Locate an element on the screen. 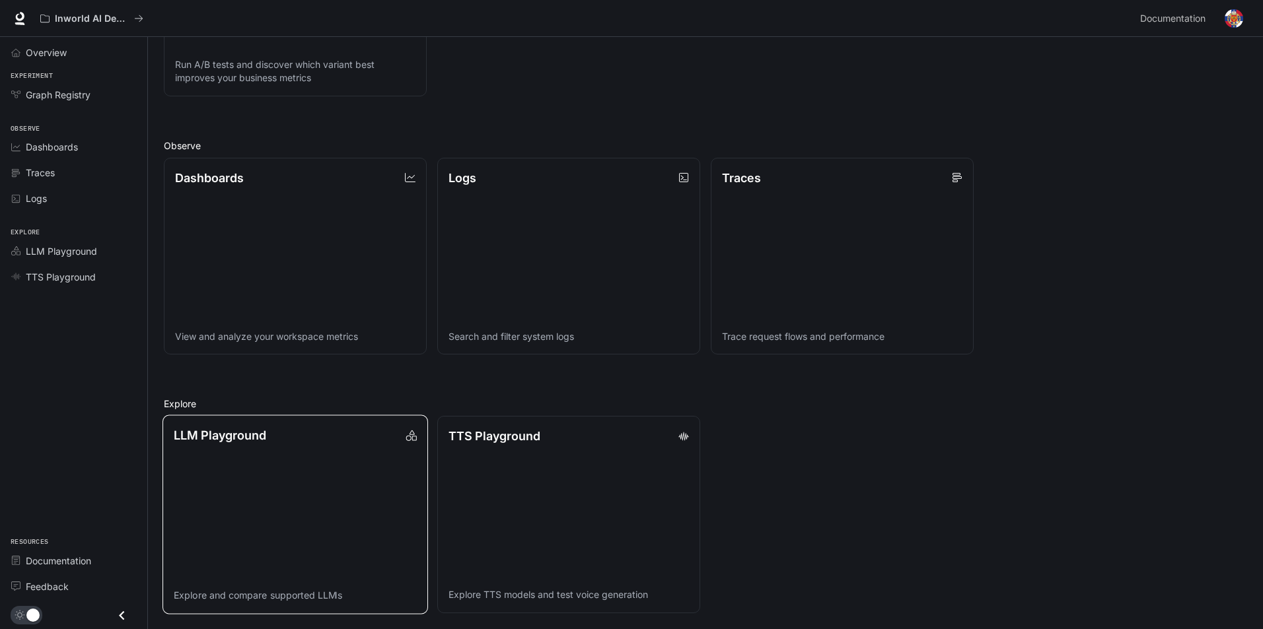 This screenshot has height=629, width=1263. a: Graph Registry is located at coordinates (73, 94).